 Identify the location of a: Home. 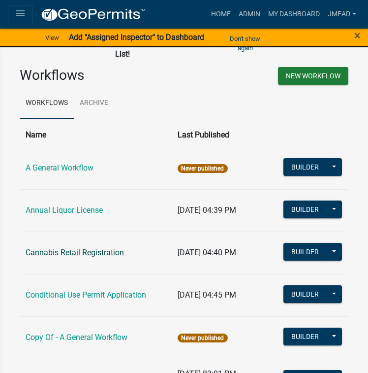
(221, 14).